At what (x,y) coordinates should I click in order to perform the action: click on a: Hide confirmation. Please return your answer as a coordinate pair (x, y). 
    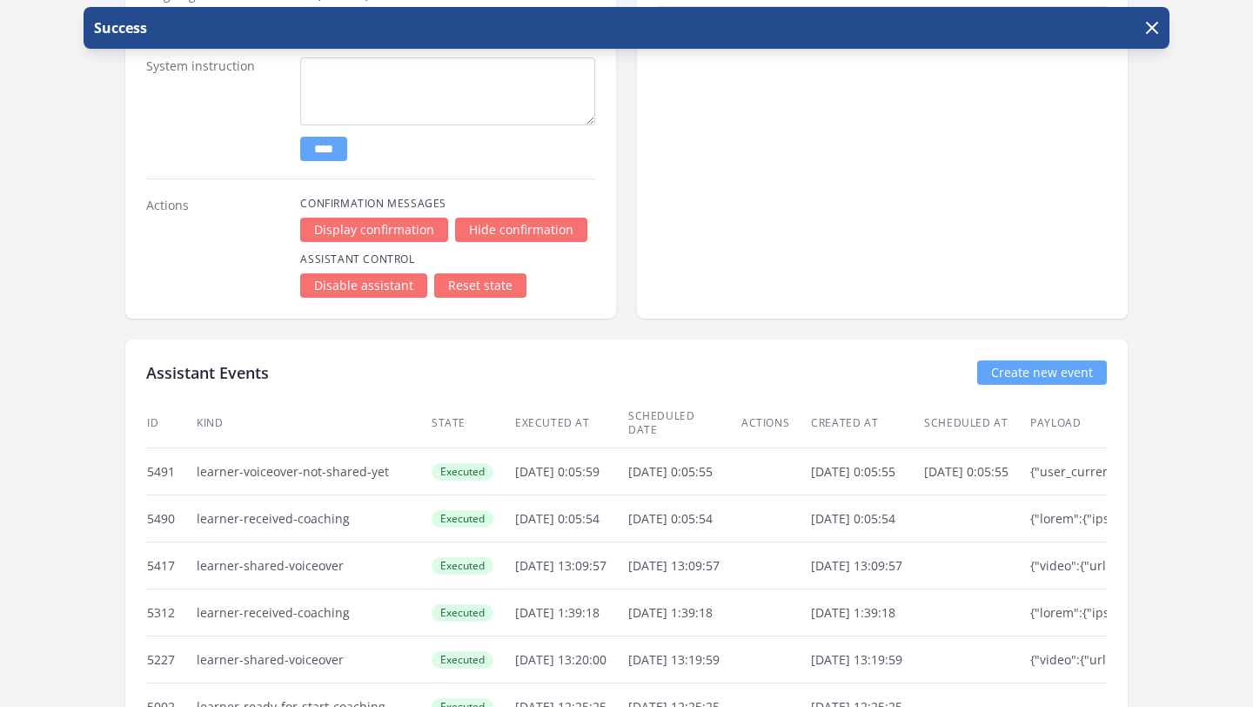
    Looking at the image, I should click on (521, 230).